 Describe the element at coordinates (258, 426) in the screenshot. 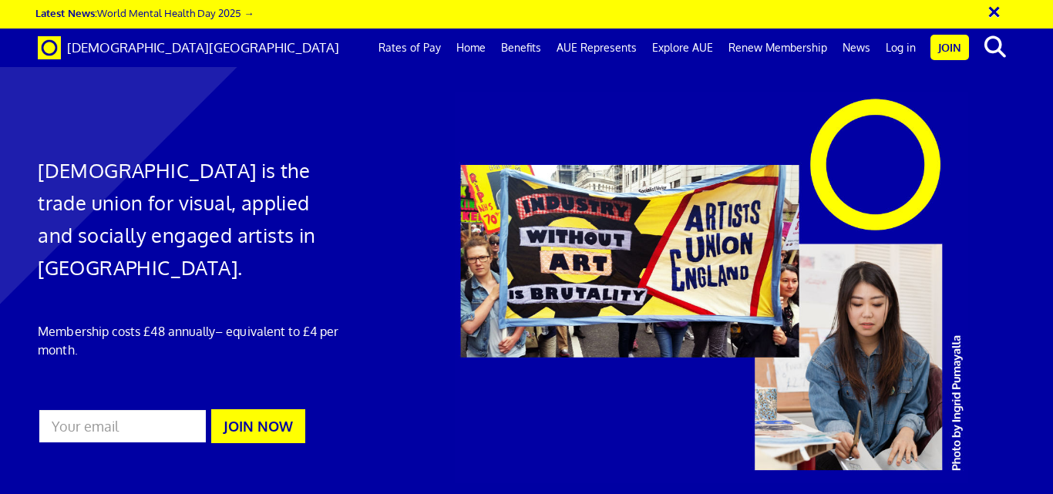

I see `button: JOIN NOW` at that location.